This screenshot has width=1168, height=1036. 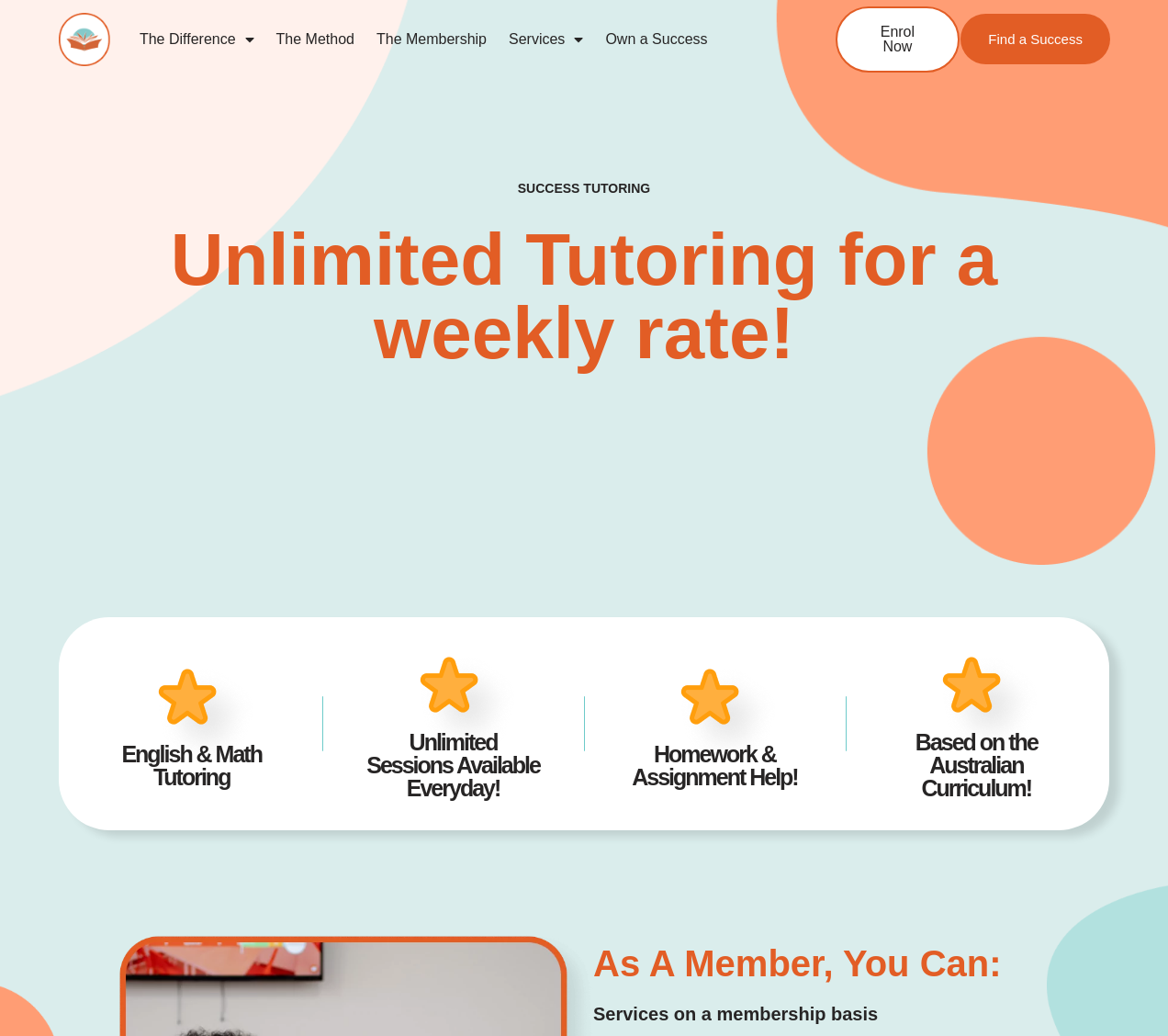 What do you see at coordinates (452, 39) in the screenshot?
I see `nav: Menu` at bounding box center [452, 39].